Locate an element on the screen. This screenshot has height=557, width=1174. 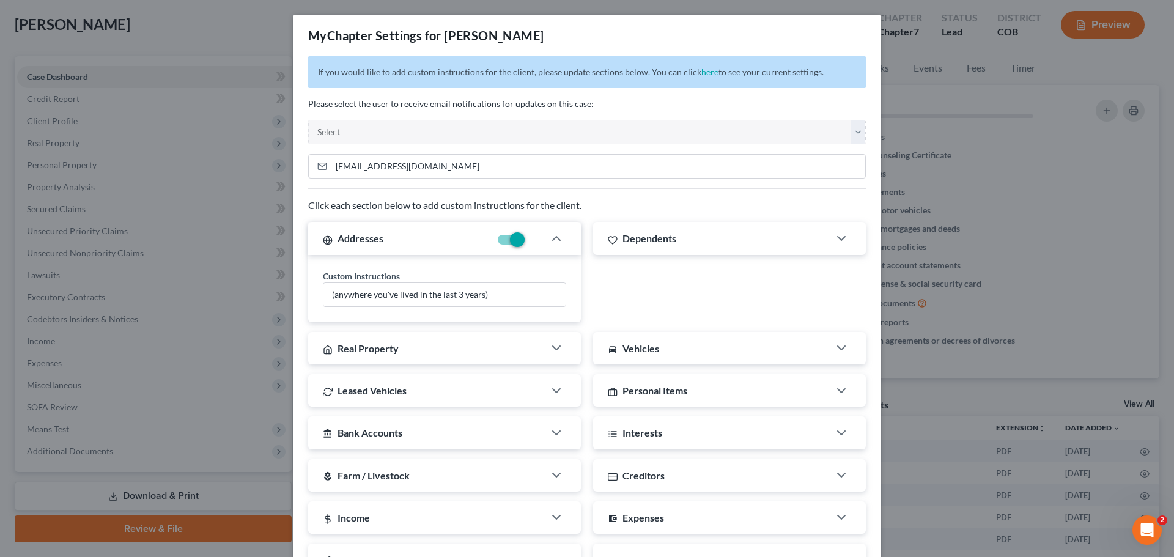
span: Personal Items is located at coordinates (655, 390).